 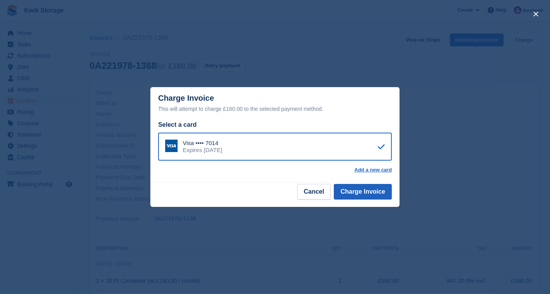 I want to click on div: This will attempt to charge £160.00 to the selected payment method., so click(x=275, y=109).